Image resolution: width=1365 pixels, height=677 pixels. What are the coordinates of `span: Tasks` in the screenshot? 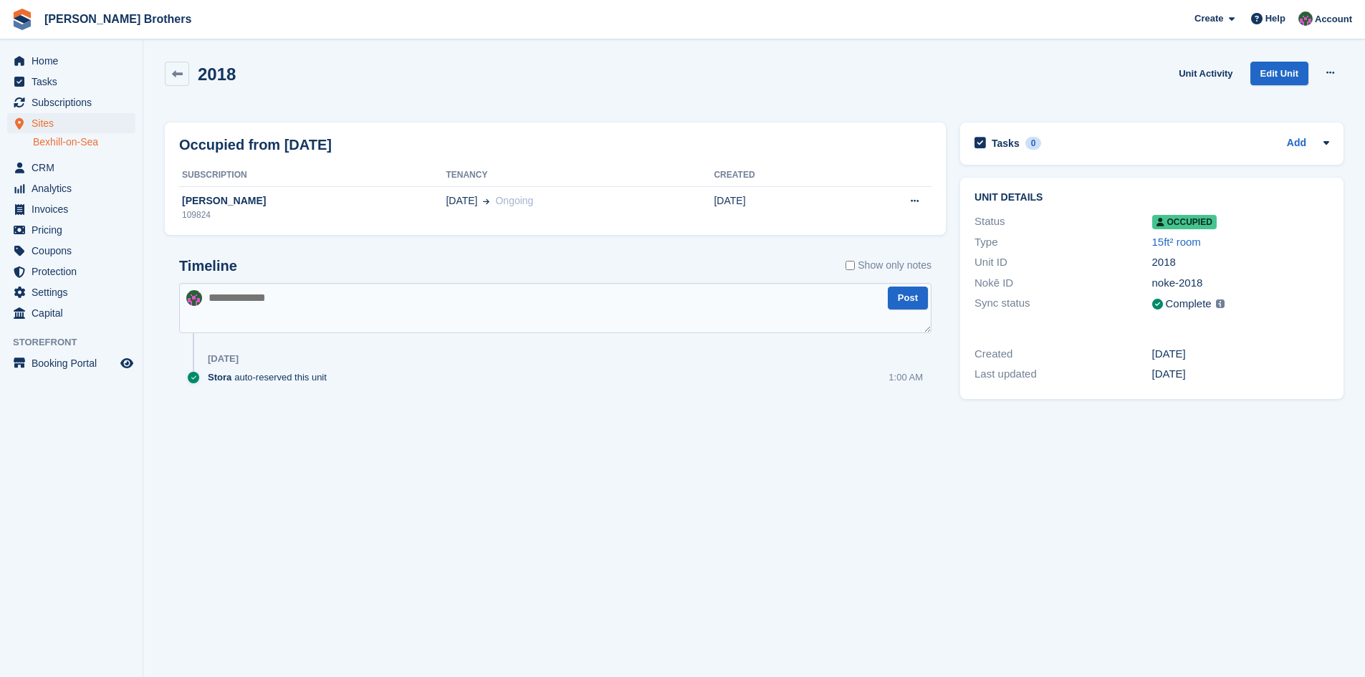 It's located at (75, 82).